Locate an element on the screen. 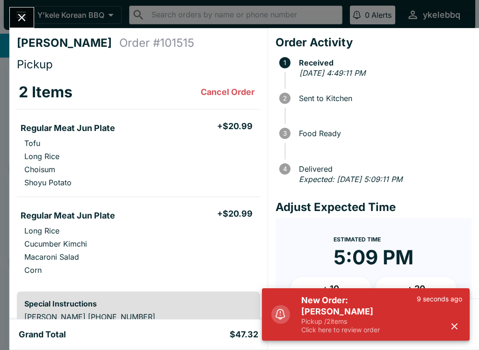  p: Tofu is located at coordinates (32, 143).